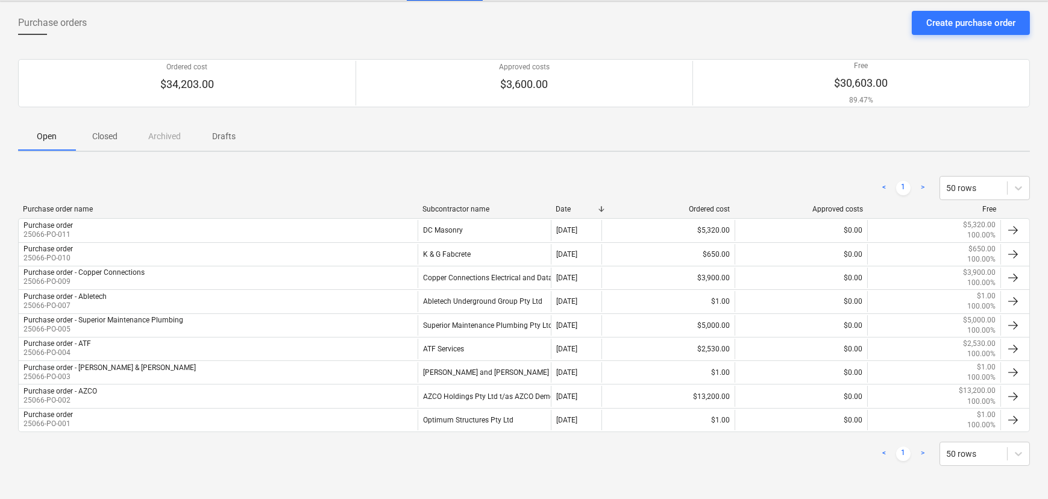  I want to click on div: Superior Maintenance Plumbing Pty Ltd, so click(484, 326).